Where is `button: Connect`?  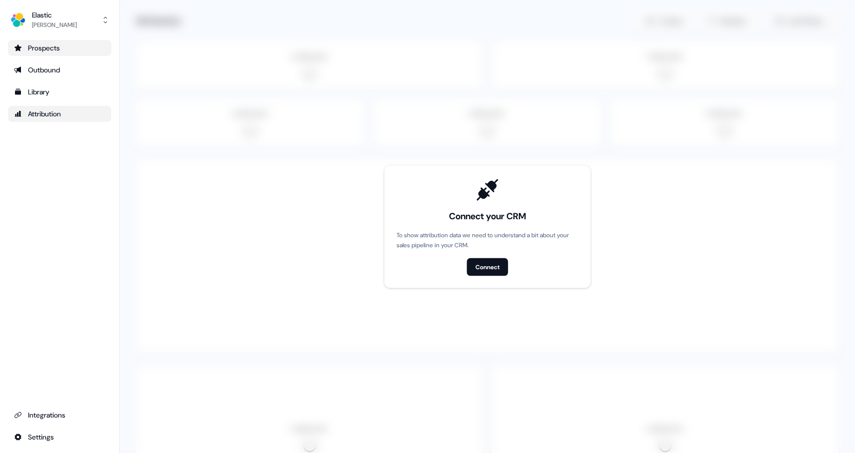
button: Connect is located at coordinates (487, 267).